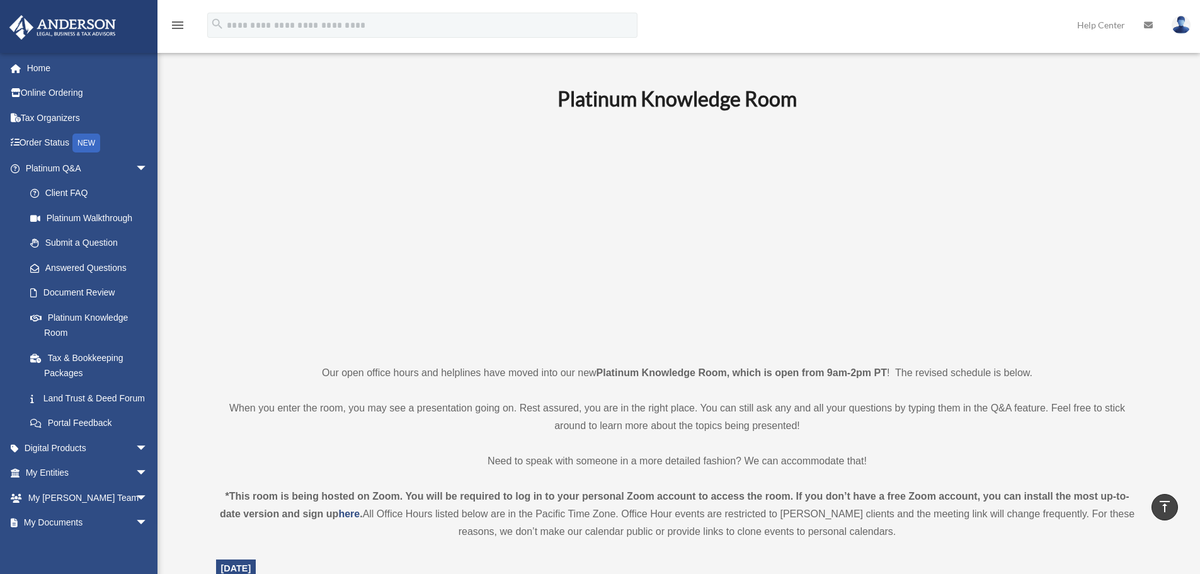  I want to click on a: My Documentsarrow_drop_down, so click(88, 523).